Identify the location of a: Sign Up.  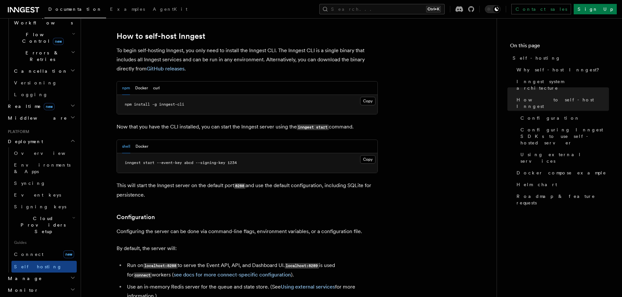
(595, 9).